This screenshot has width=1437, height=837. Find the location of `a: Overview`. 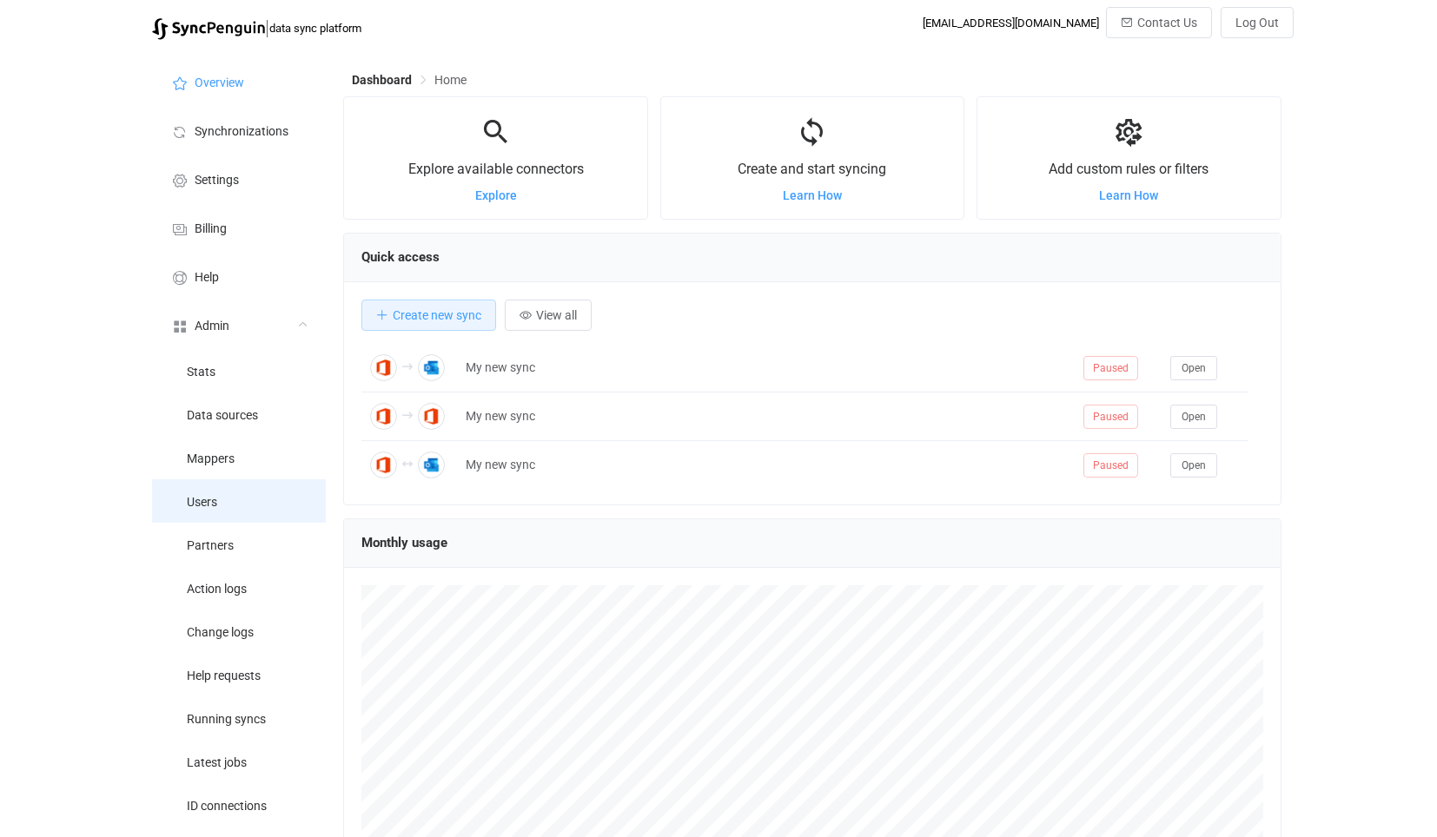

a: Overview is located at coordinates (239, 82).